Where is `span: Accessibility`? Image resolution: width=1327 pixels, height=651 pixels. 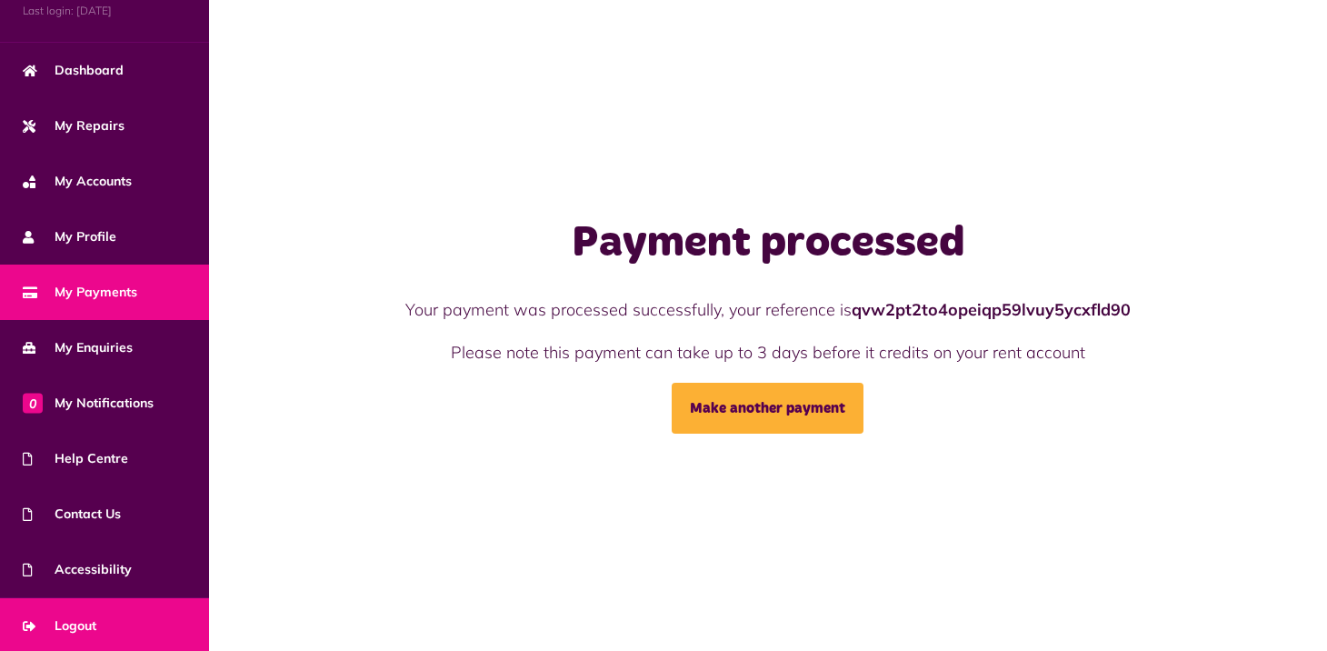 span: Accessibility is located at coordinates (77, 569).